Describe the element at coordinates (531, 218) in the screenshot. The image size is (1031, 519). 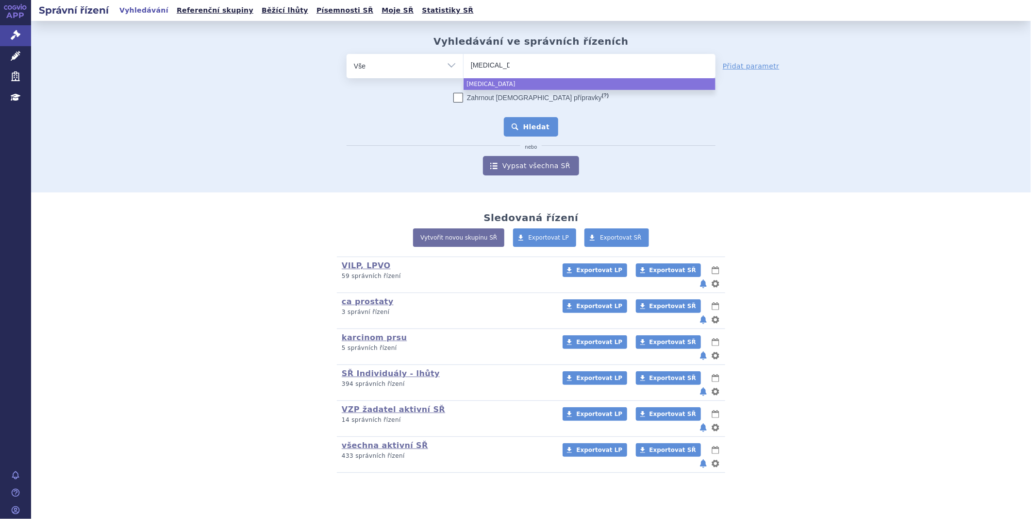
I see `h2: Sledovaná řízení` at that location.